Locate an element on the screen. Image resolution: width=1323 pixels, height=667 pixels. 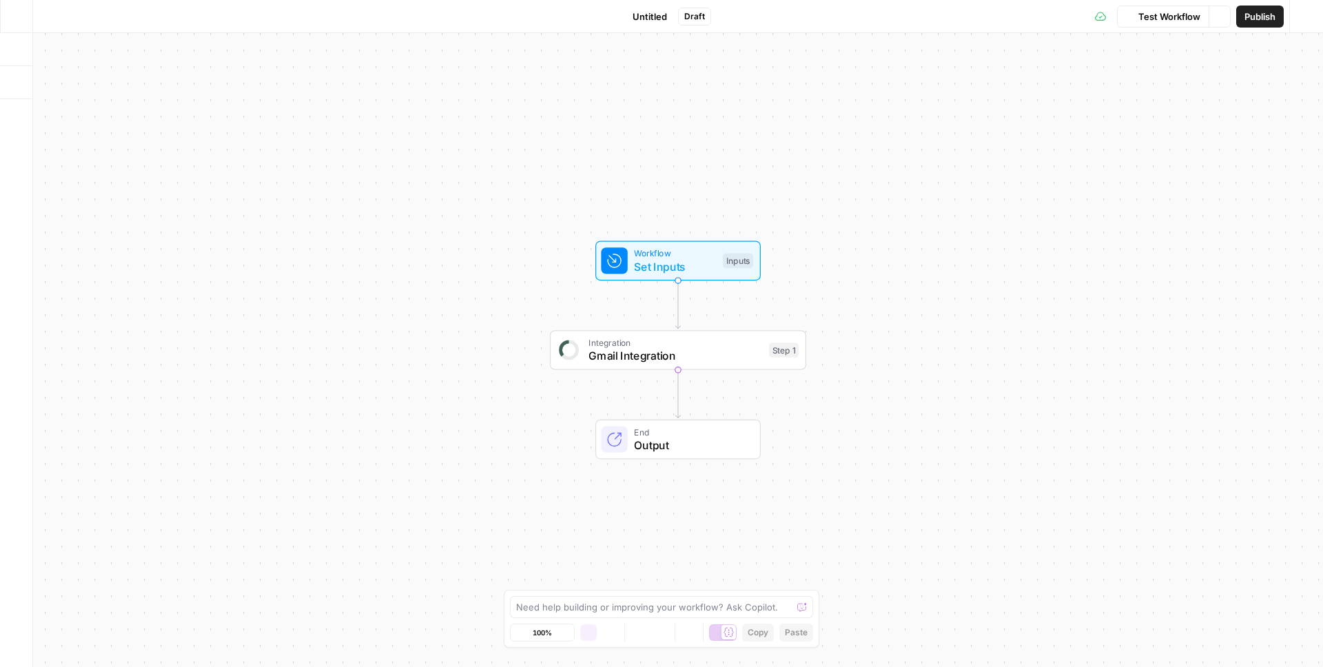
div: WorkflowSet InputsInputs is located at coordinates (678, 261).